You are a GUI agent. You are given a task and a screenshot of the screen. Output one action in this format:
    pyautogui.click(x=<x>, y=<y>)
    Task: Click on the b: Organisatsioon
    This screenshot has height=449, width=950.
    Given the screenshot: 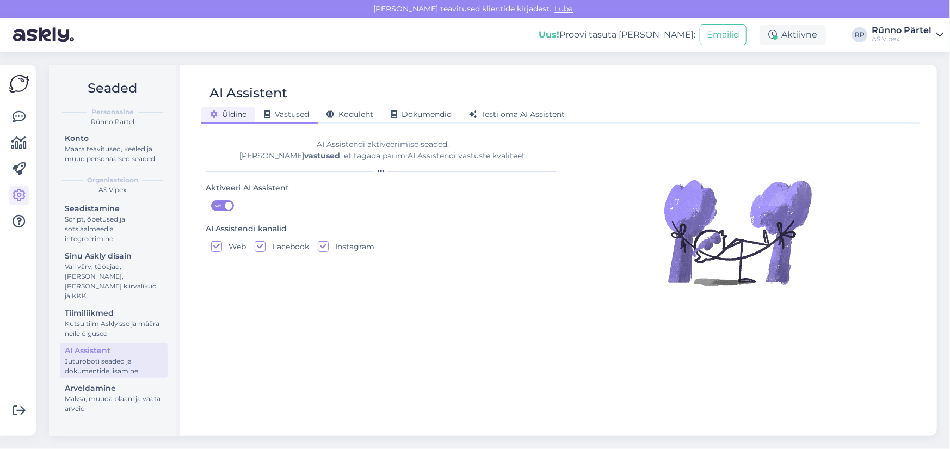 What is the action you would take?
    pyautogui.click(x=113, y=180)
    